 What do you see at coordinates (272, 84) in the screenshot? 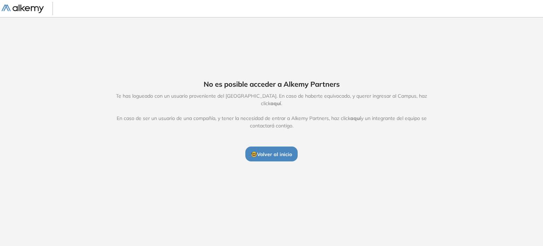
I see `span: No es posible acceder a Alkemy Partners` at bounding box center [272, 84].